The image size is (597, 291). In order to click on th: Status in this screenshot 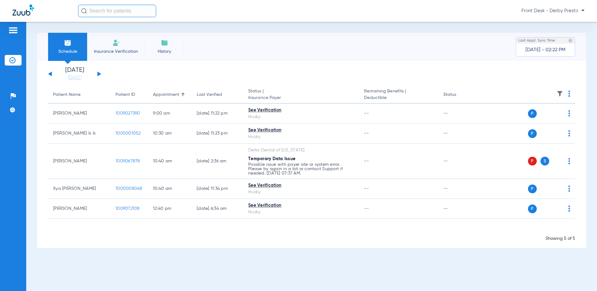, I will do `click(459, 95)`.